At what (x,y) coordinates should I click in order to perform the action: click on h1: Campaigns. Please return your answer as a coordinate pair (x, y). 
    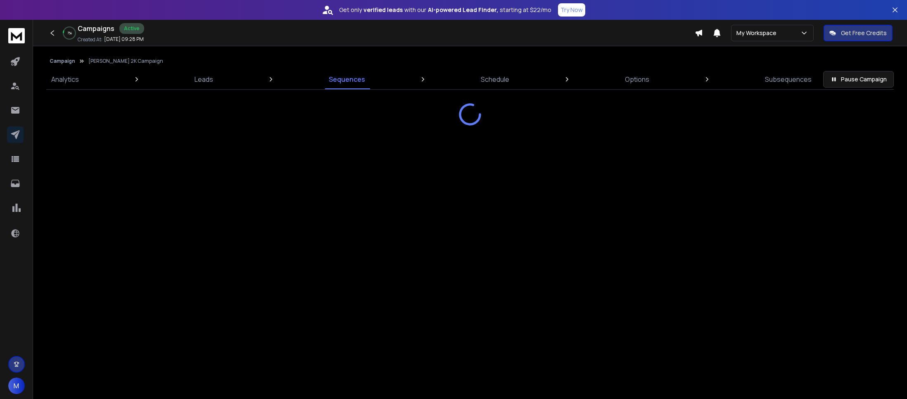
    Looking at the image, I should click on (96, 28).